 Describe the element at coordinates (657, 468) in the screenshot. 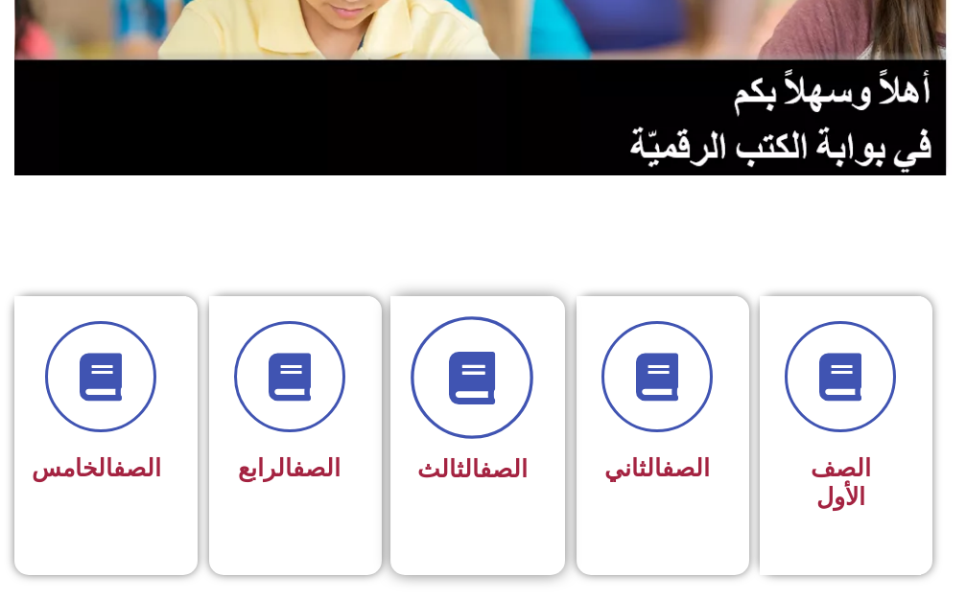

I see `span: الثاني` at that location.